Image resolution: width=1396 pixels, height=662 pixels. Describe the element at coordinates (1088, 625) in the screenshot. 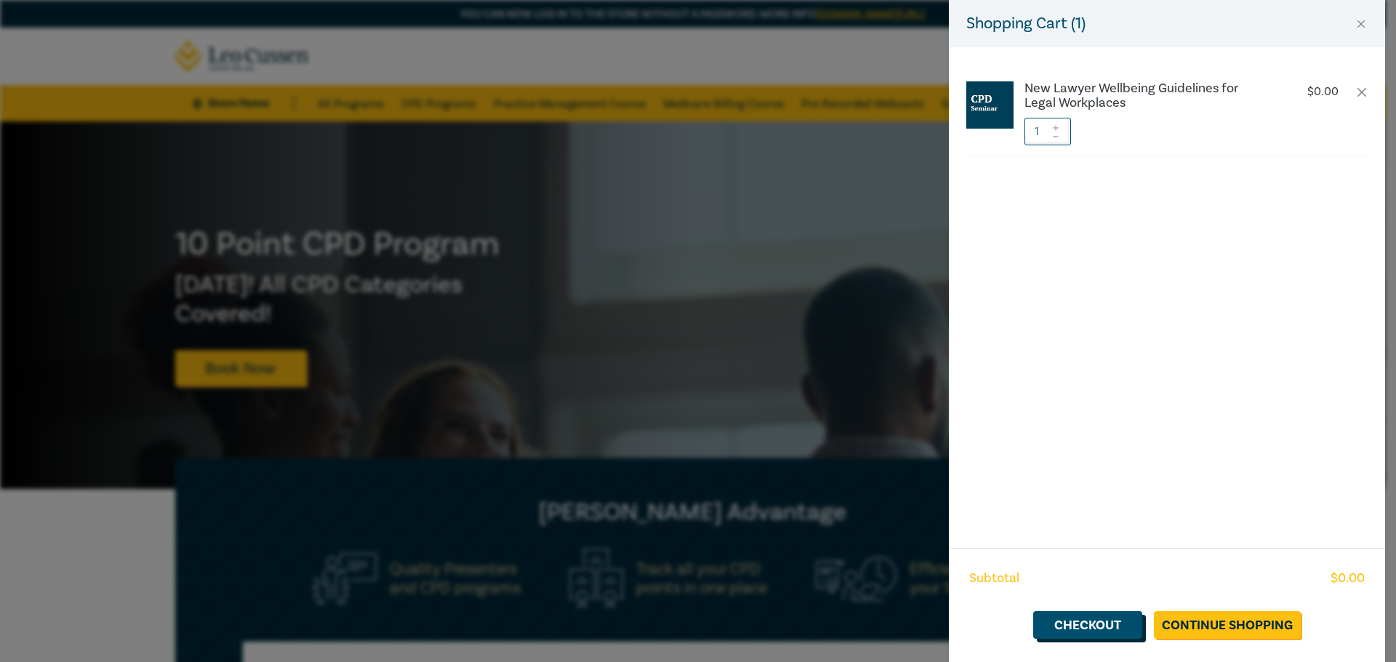

I see `a: Checkout` at that location.